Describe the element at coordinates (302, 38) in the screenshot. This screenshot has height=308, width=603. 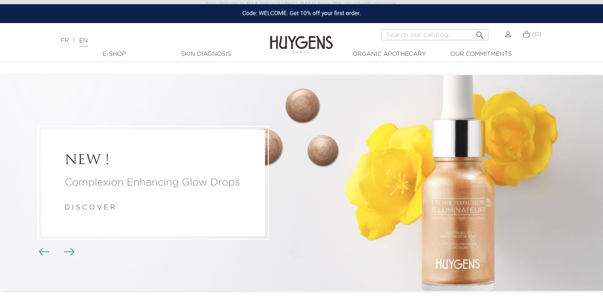
I see `img: Huygens` at that location.